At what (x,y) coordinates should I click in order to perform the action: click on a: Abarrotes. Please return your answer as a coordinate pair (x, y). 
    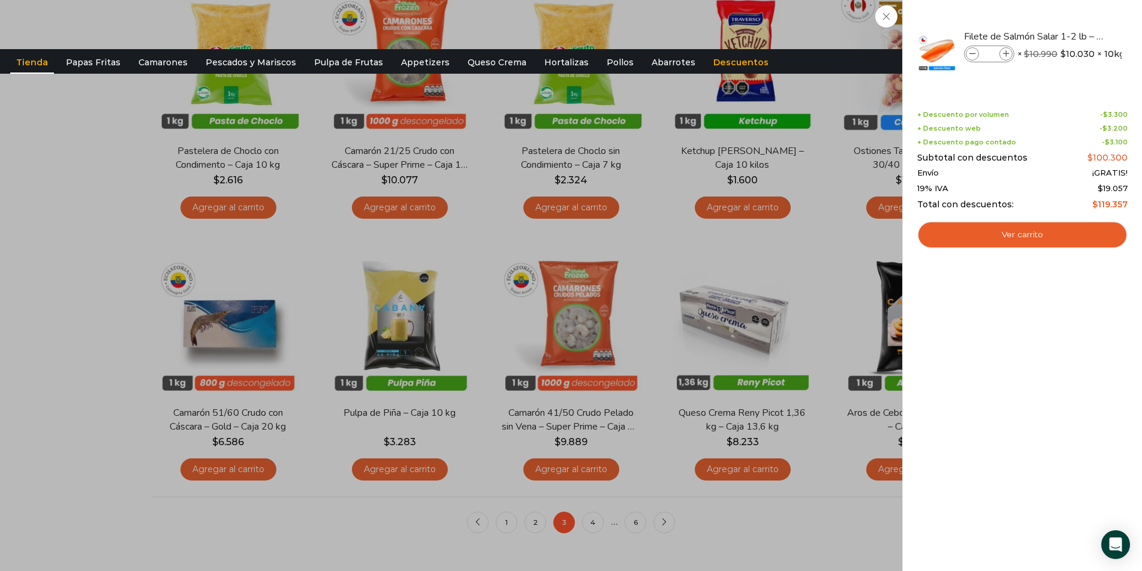
    Looking at the image, I should click on (673, 62).